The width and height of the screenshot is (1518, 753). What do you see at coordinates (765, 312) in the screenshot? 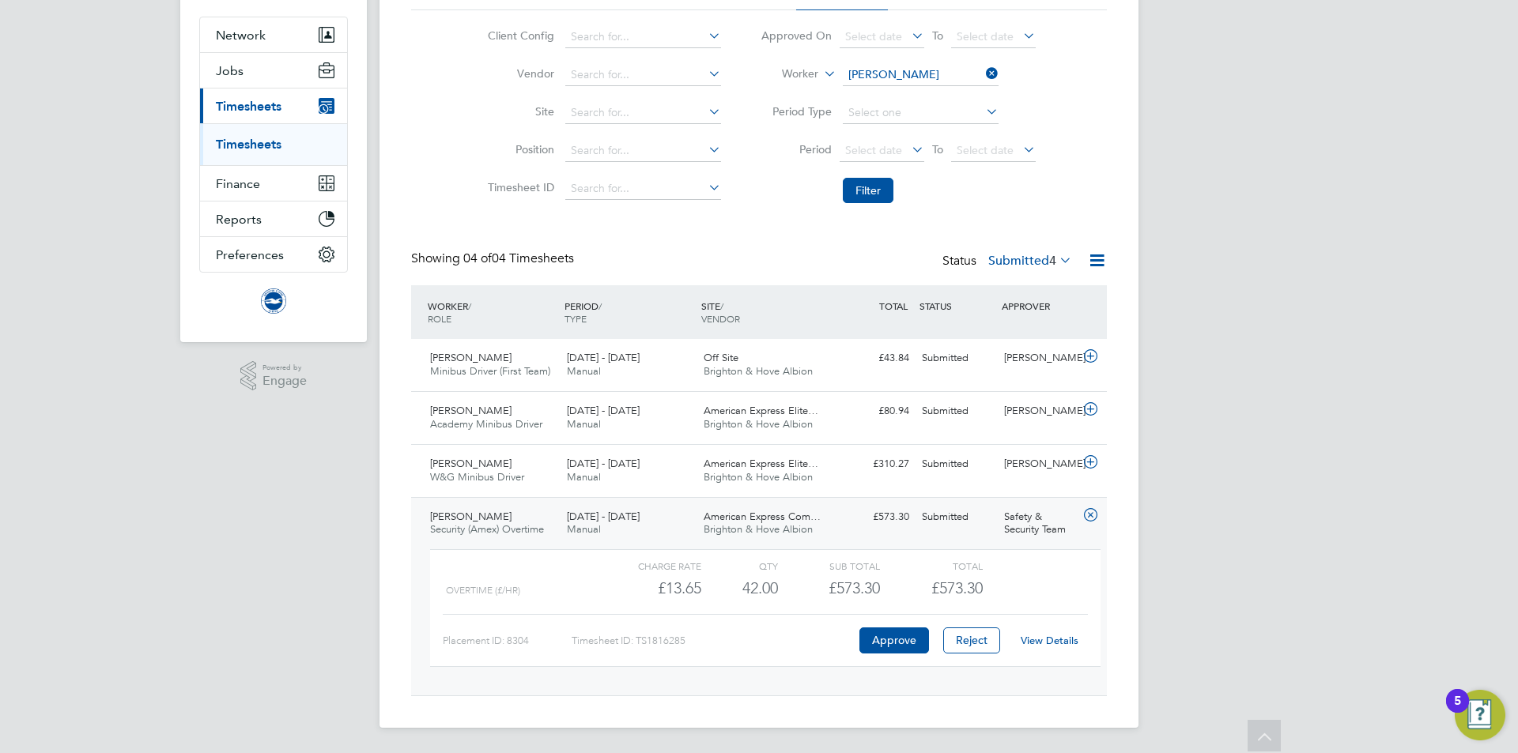
I see `div: SITE` at bounding box center [765, 312].